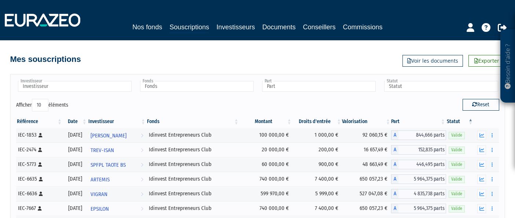 This screenshot has height=218, width=515. What do you see at coordinates (317, 135) in the screenshot?
I see `td: 1 000,00 €` at bounding box center [317, 135].